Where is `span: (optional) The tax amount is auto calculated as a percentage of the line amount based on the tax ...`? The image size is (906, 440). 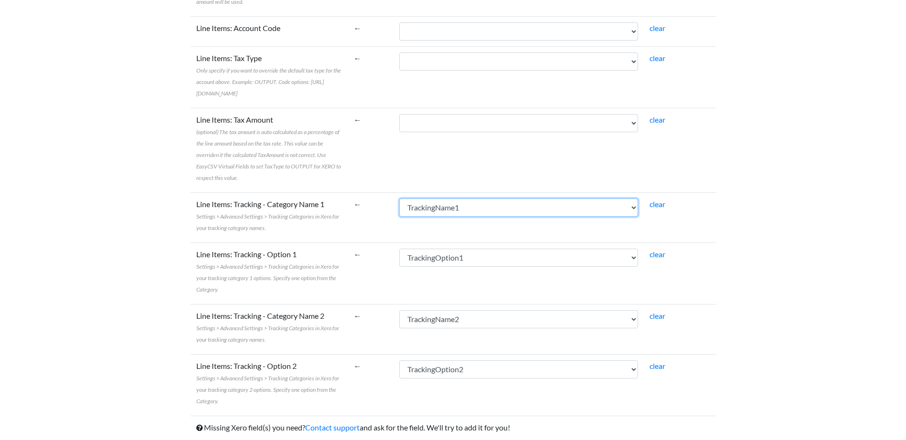 span: (optional) The tax amount is auto calculated as a percentage of the line amount based on the tax ... is located at coordinates (268, 155).